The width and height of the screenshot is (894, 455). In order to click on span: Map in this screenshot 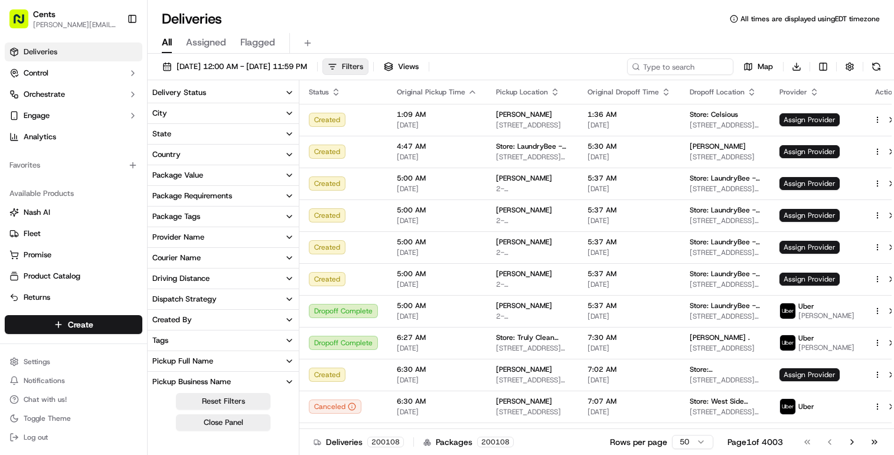, I will do `click(765, 67)`.